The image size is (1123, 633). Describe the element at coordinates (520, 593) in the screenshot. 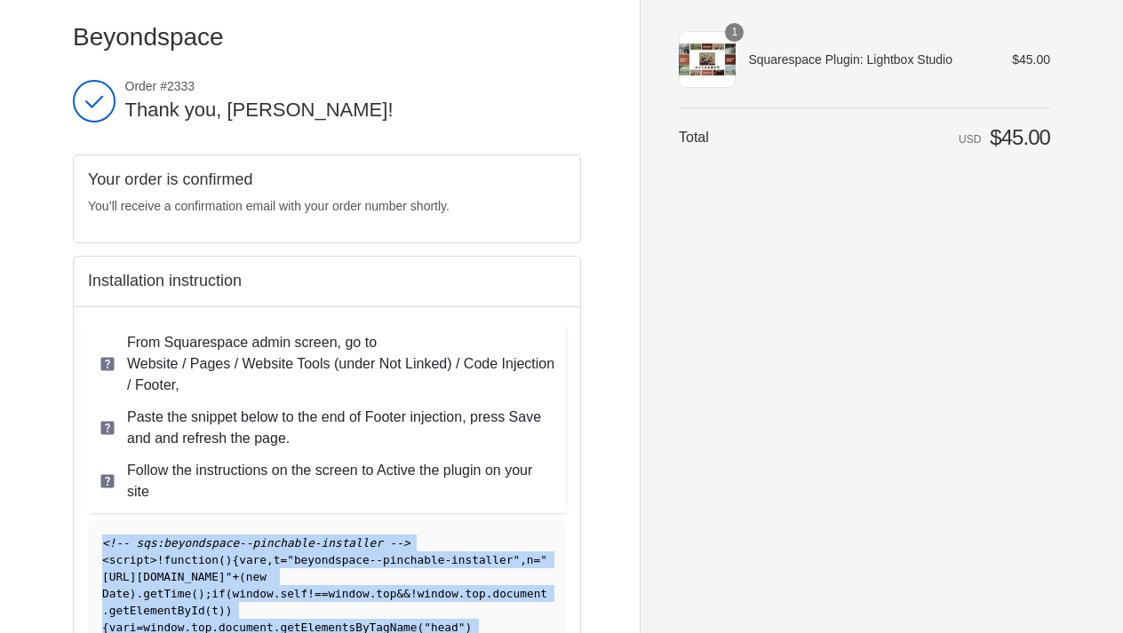

I see `span: document` at that location.